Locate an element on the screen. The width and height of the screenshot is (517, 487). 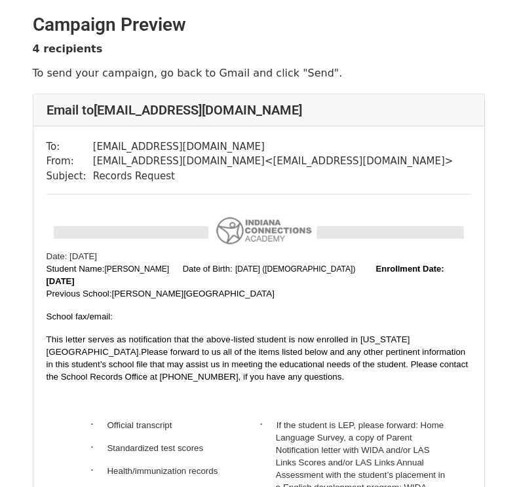
span: Standardized test scores is located at coordinates (155, 448).